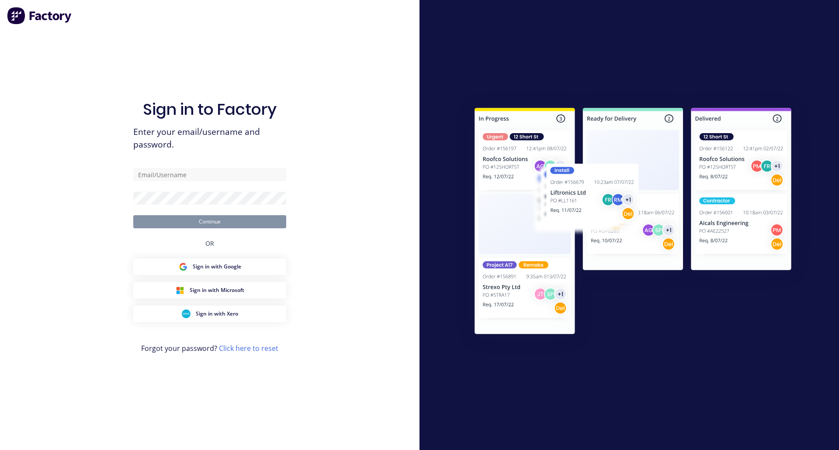 The width and height of the screenshot is (839, 450). I want to click on button: Continue, so click(210, 222).